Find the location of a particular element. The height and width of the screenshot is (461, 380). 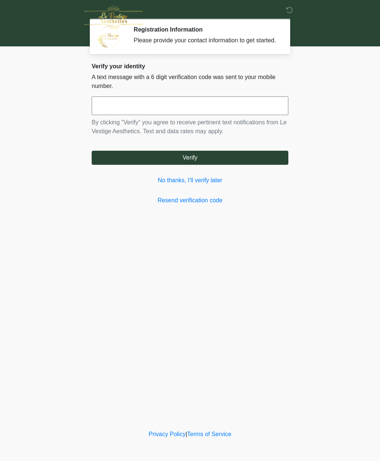

button: Verify is located at coordinates (190, 158).